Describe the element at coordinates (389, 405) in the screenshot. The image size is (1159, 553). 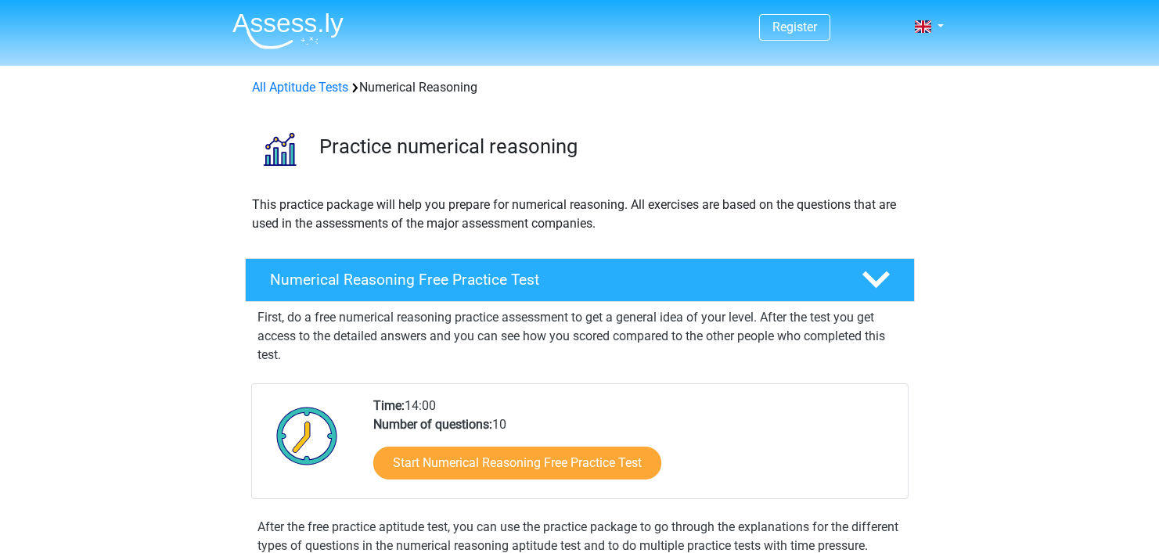
I see `b: Time:` at that location.